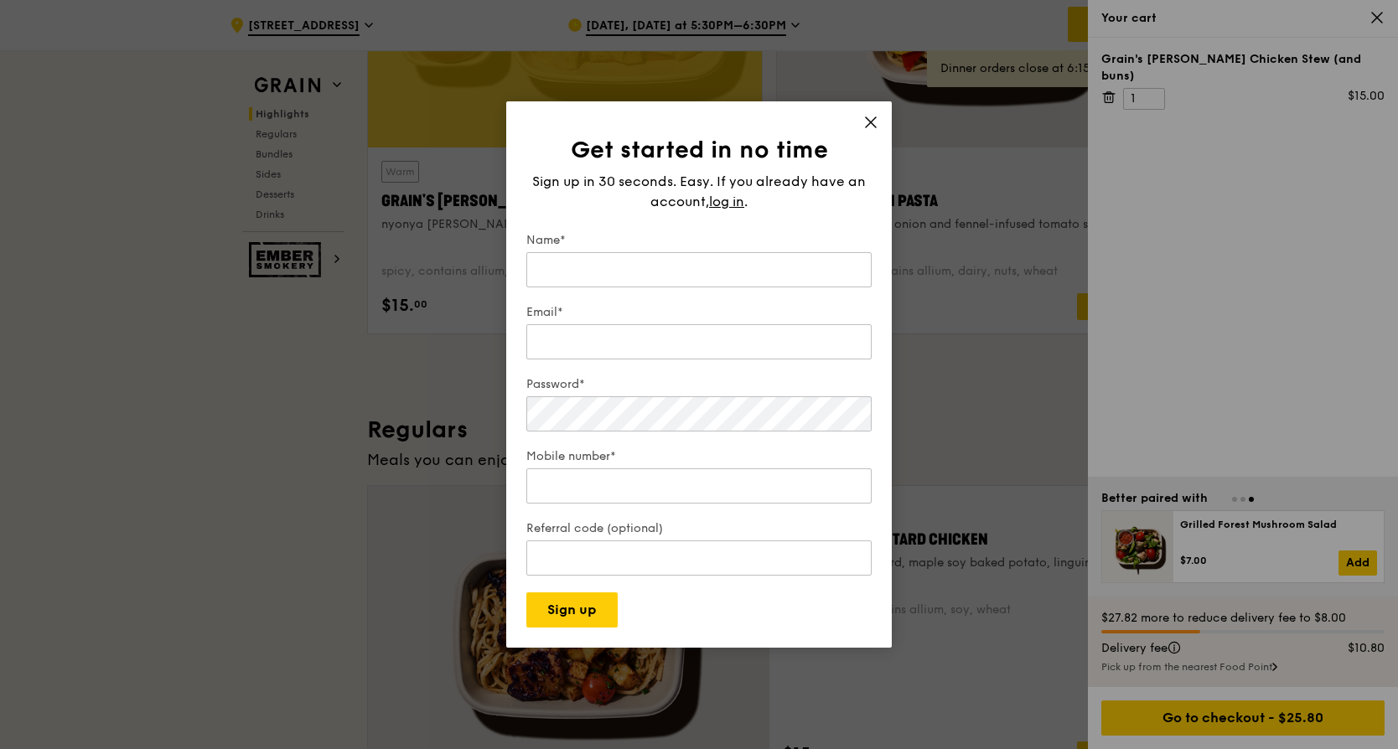 The image size is (1398, 749). I want to click on label: Mobile number*, so click(699, 457).